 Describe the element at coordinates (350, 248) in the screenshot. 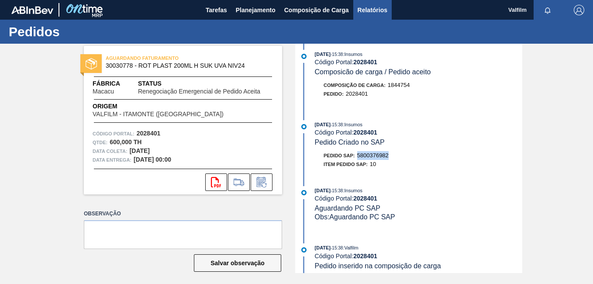

I see `span: : Valfilm` at that location.